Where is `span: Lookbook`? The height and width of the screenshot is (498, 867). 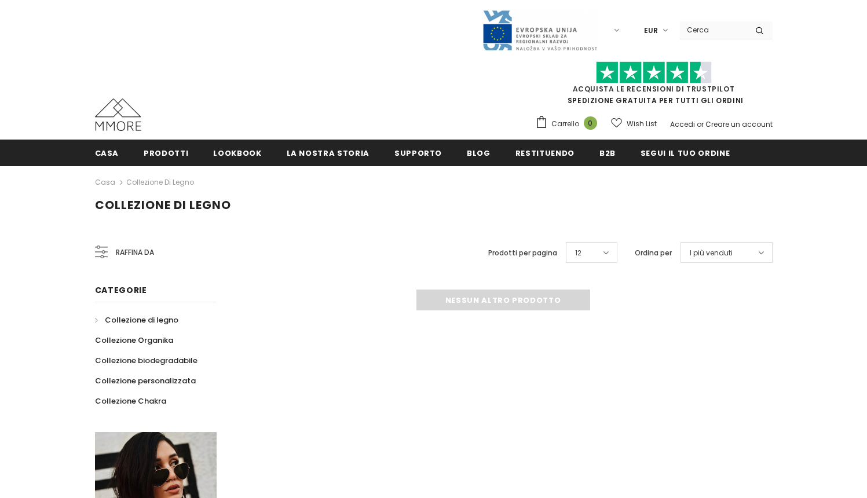
span: Lookbook is located at coordinates (237, 153).